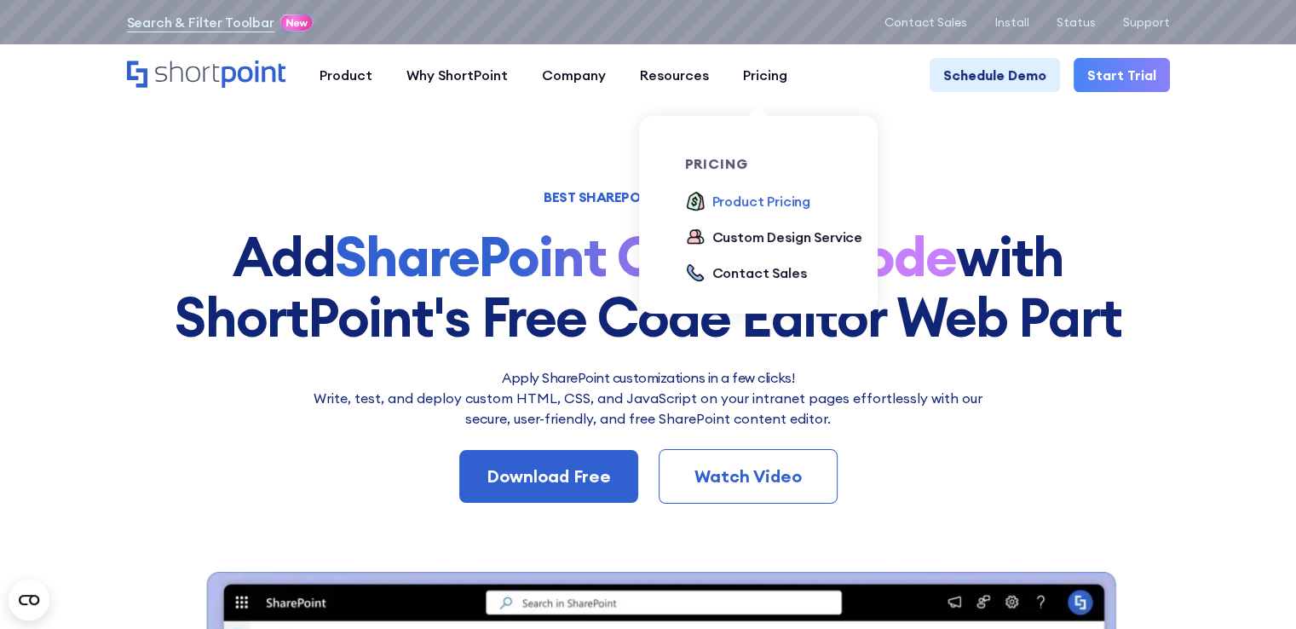 This screenshot has height=629, width=1296. I want to click on p: Status, so click(1076, 22).